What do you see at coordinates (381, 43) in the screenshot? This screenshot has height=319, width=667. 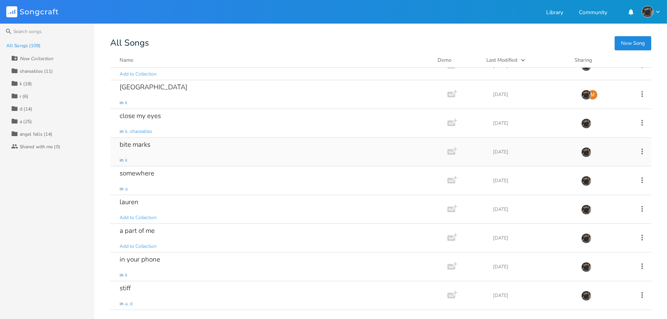 I see `div: All Songs` at bounding box center [381, 43].